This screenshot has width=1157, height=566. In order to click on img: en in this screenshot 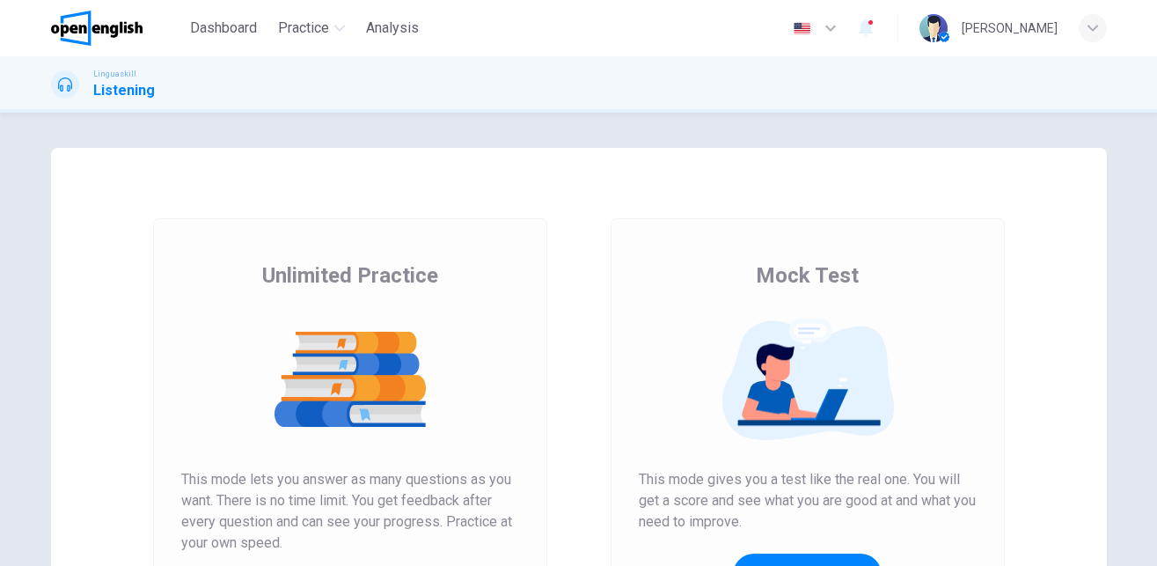, I will do `click(801, 28)`.